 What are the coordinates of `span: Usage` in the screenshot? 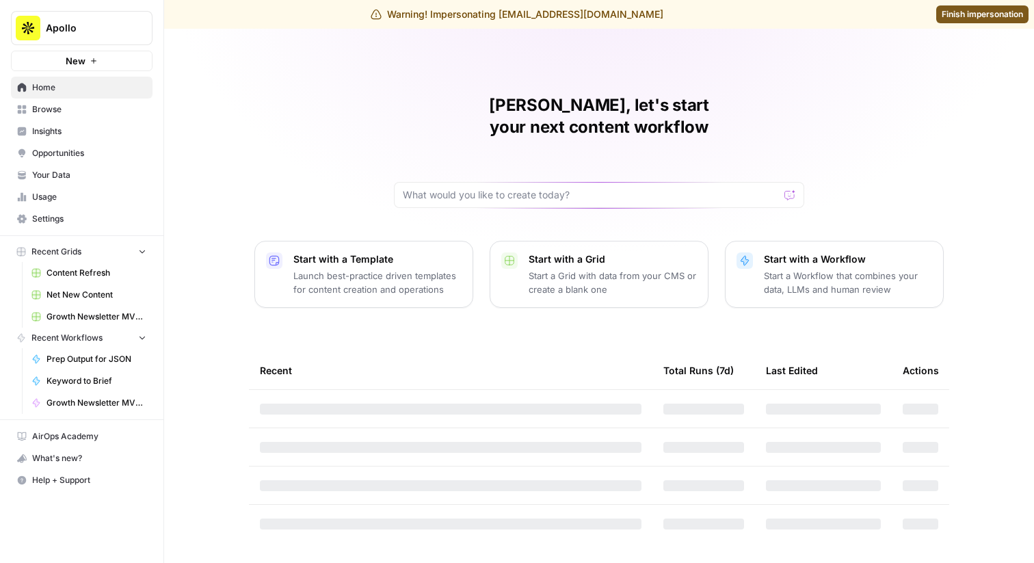 It's located at (89, 197).